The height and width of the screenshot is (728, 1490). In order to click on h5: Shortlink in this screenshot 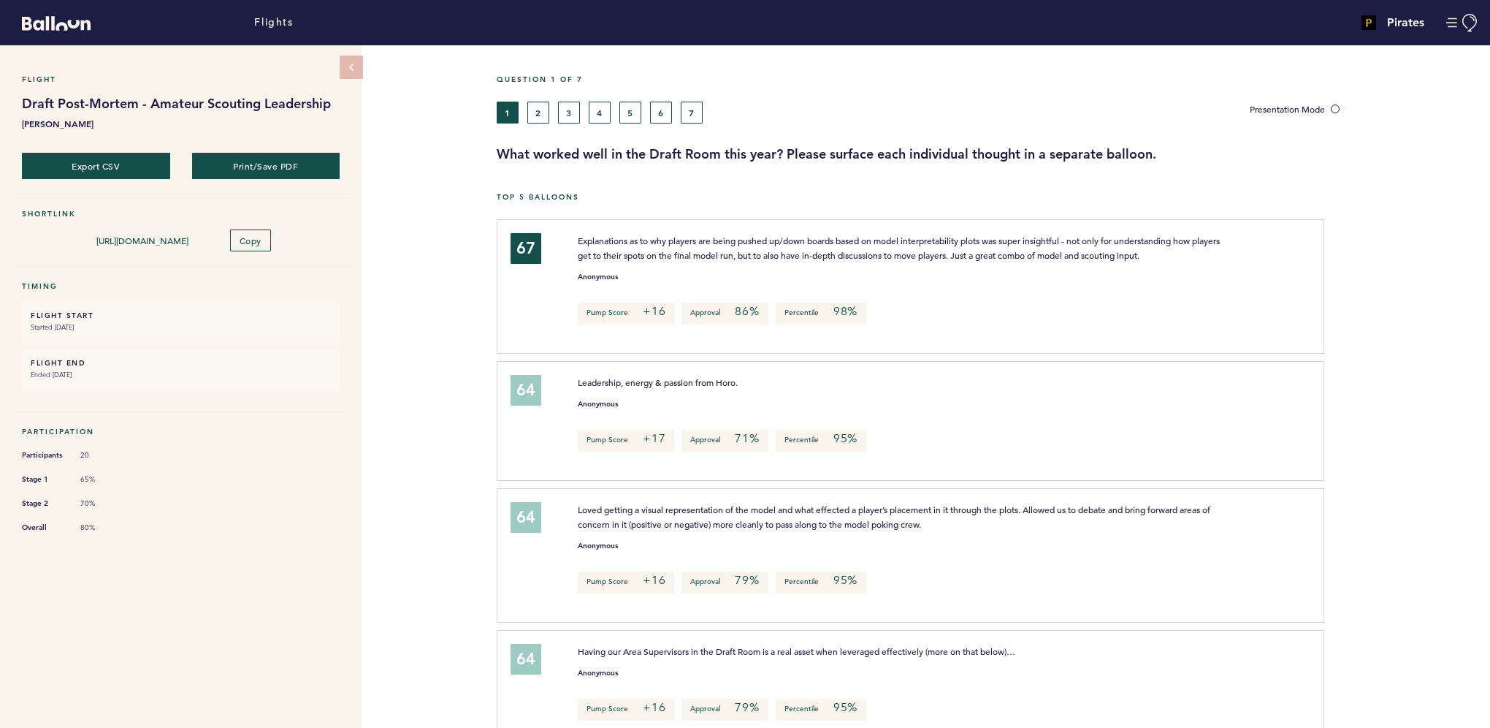, I will do `click(180, 213)`.